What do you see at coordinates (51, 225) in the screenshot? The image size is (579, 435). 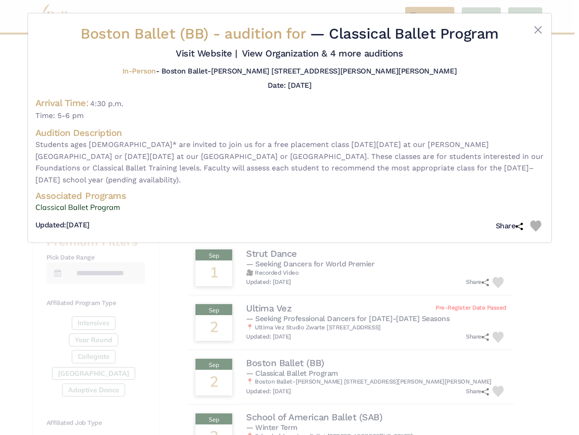 I see `span: Updated:` at bounding box center [51, 225].